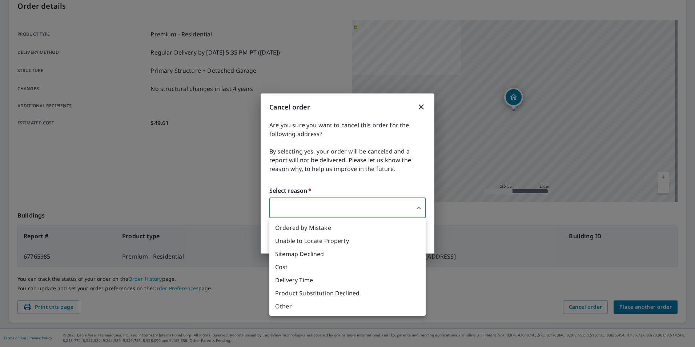  What do you see at coordinates (347, 254) in the screenshot?
I see `li: Sitemap Declined` at bounding box center [347, 254].